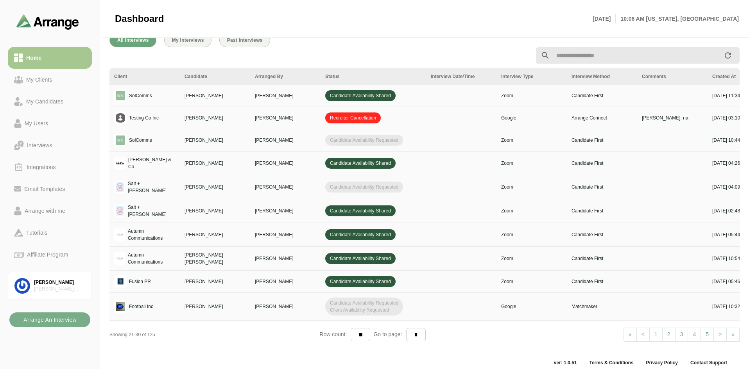  I want to click on div: Arranged By, so click(285, 77).